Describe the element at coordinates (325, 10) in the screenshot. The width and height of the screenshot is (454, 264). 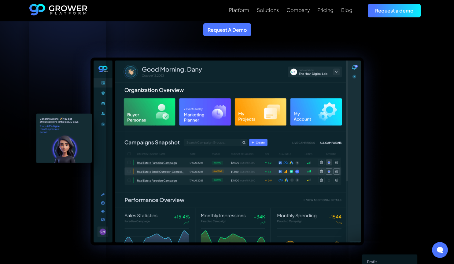
I see `div: Pricing` at that location.